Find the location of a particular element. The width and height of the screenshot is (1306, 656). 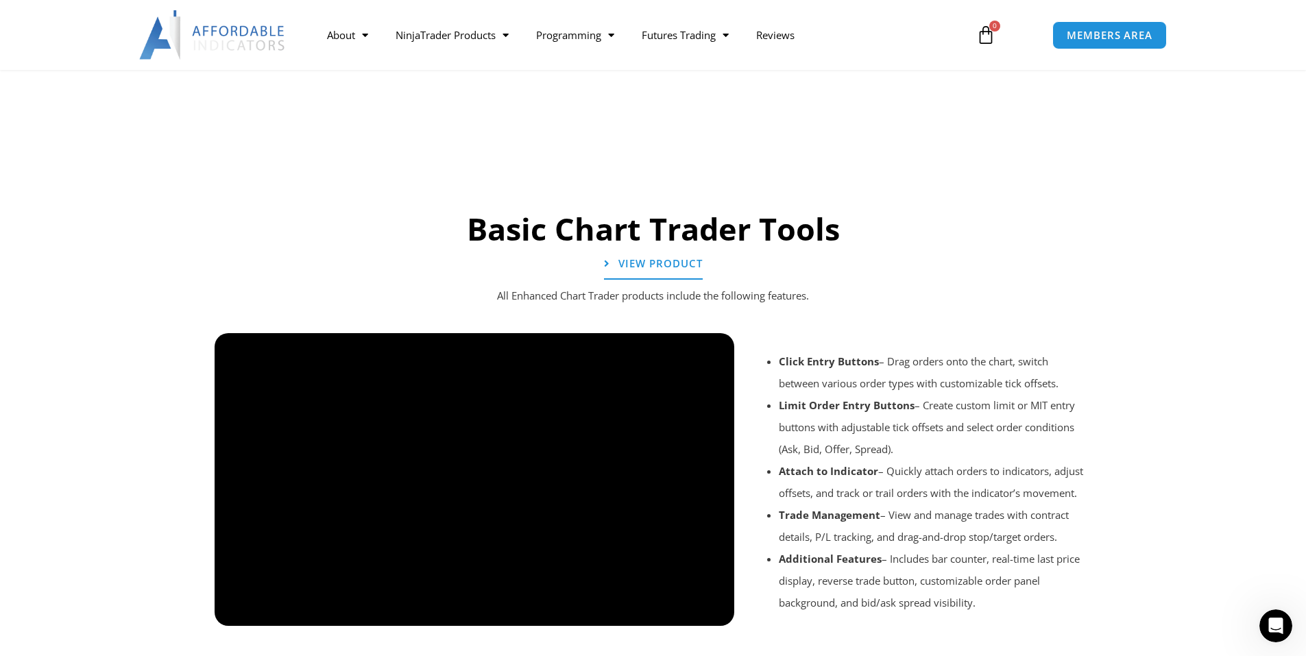

a: 0 is located at coordinates (986, 35).